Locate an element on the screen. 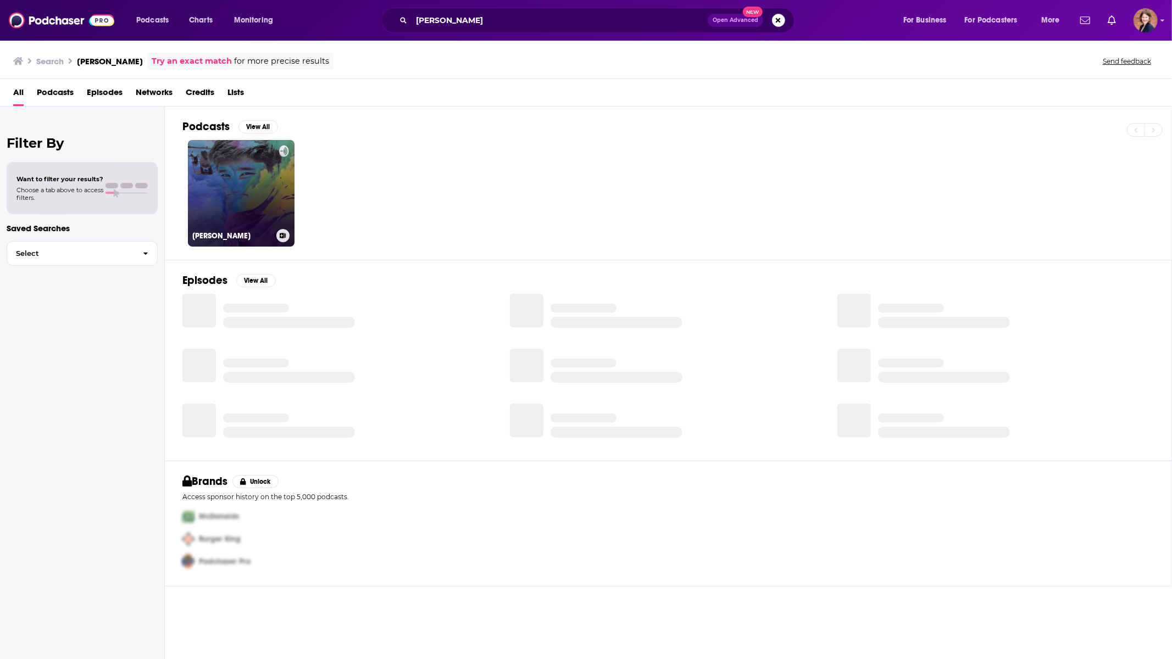 The height and width of the screenshot is (659, 1172). a: Charts is located at coordinates (201, 20).